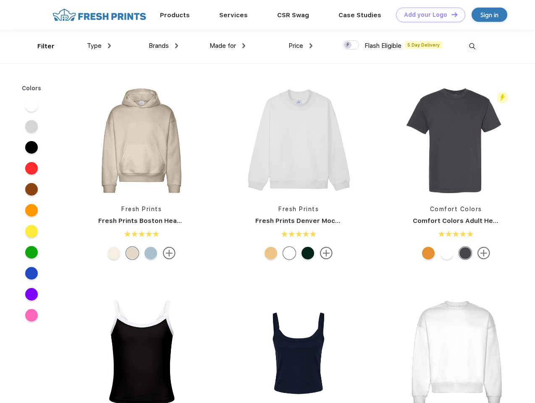 The image size is (535, 403). I want to click on div: Add your Logo, so click(425, 15).